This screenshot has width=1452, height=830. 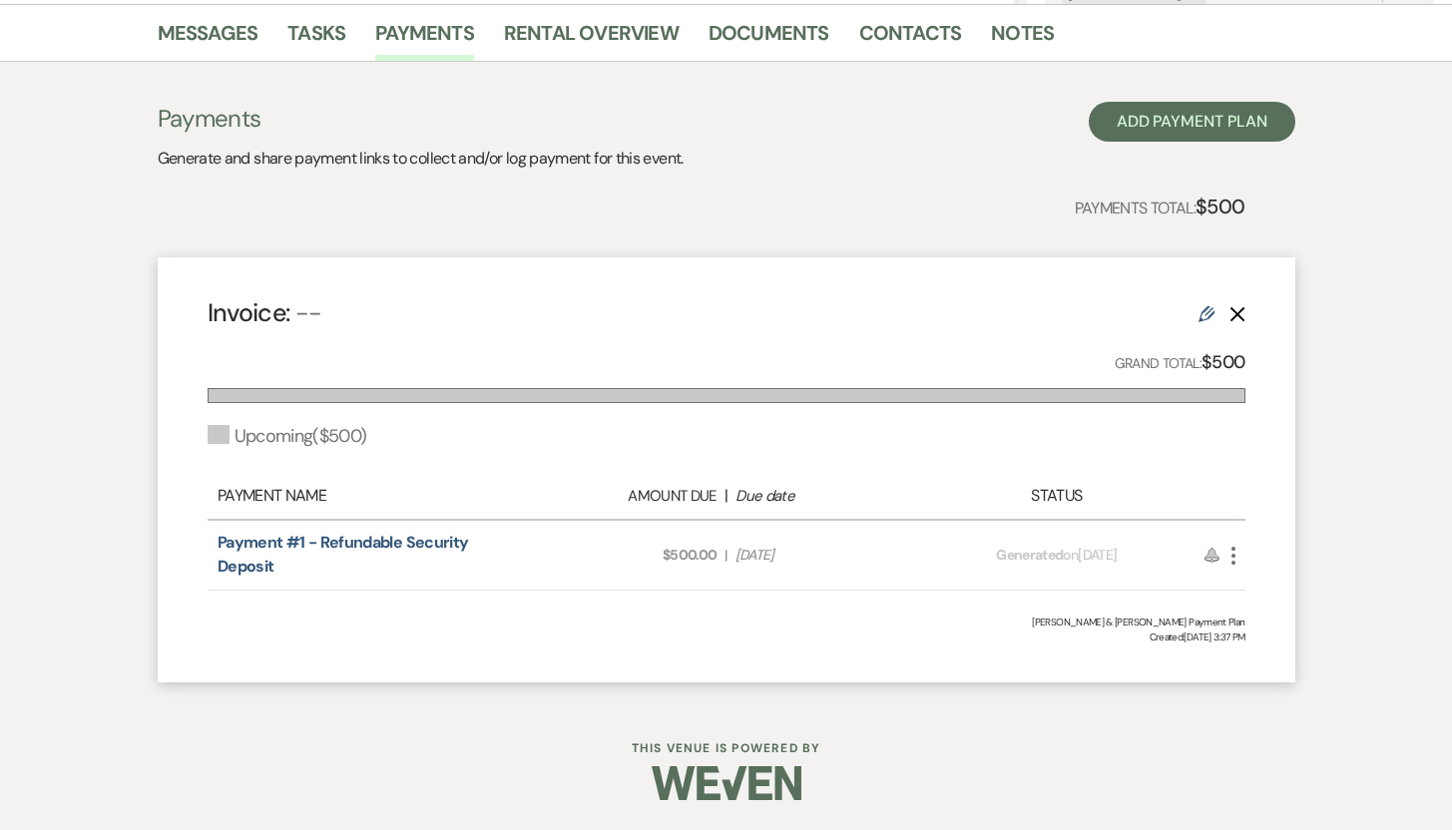 I want to click on span: Generated, so click(x=1029, y=555).